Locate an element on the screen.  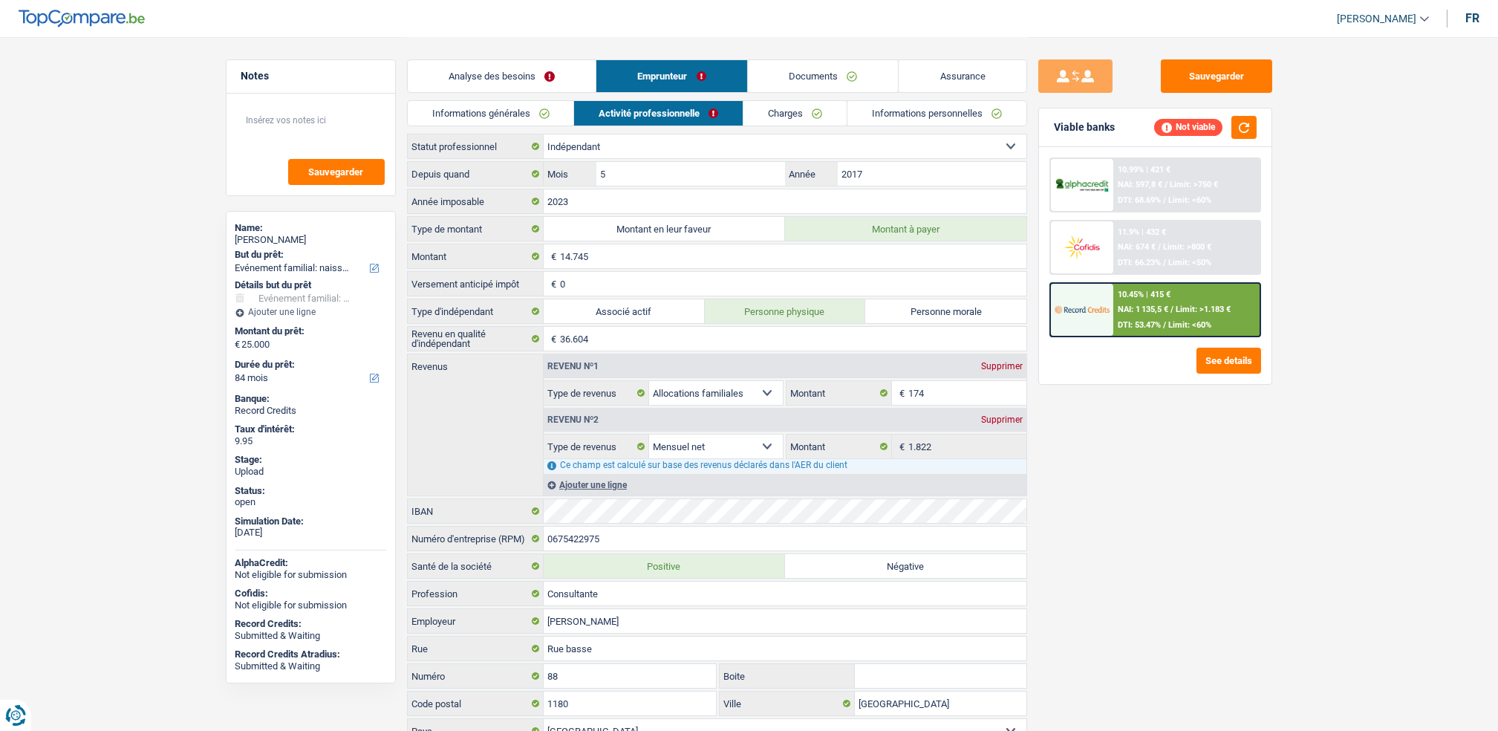
div: Taux d'intérêt: is located at coordinates (310, 429).